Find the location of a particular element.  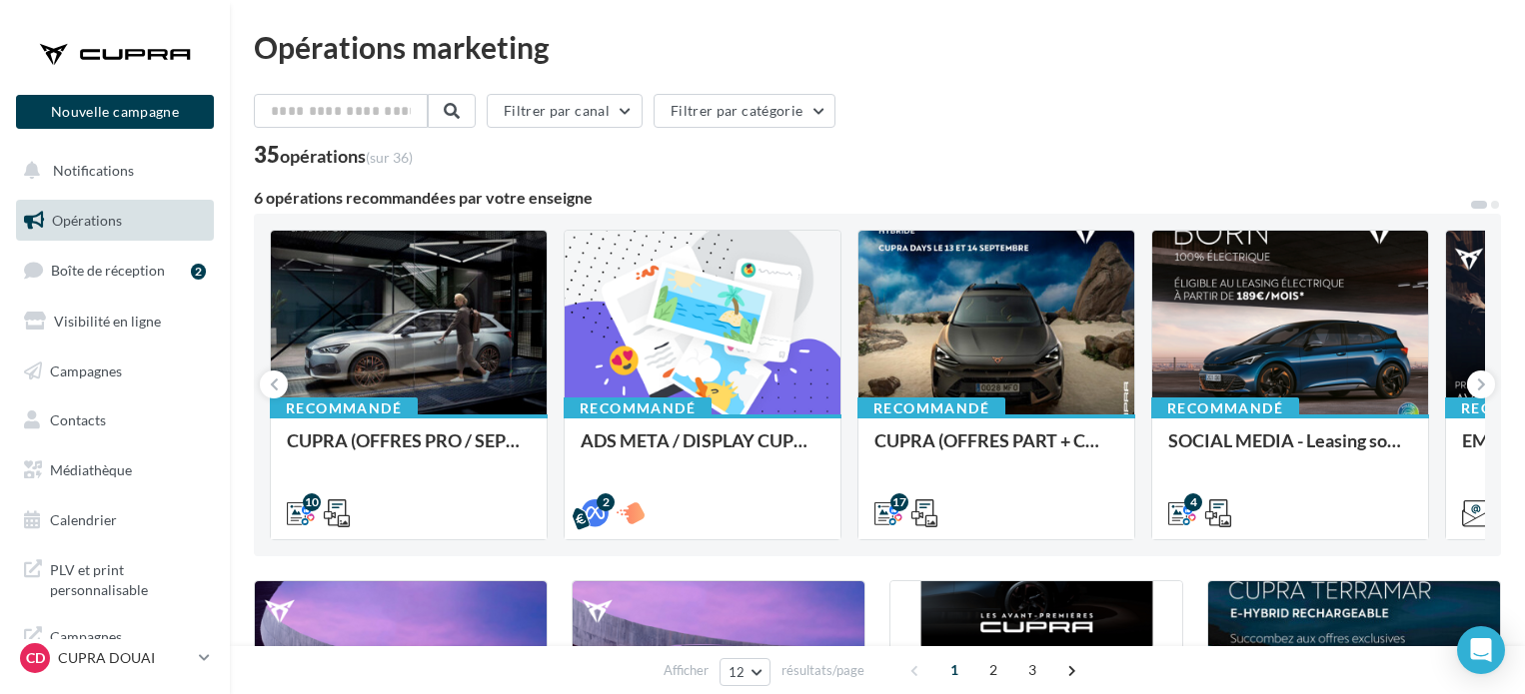

button: Filtrer par canal is located at coordinates (564, 111).